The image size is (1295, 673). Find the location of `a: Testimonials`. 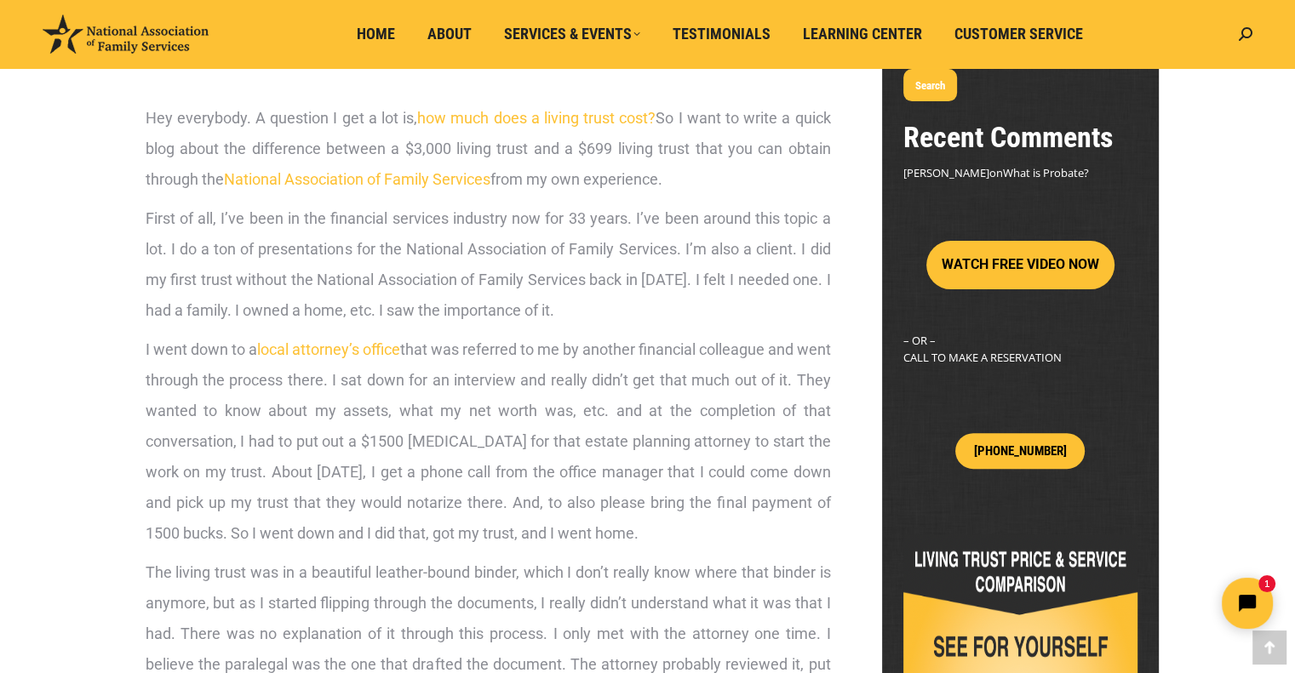

a: Testimonials is located at coordinates (721, 34).